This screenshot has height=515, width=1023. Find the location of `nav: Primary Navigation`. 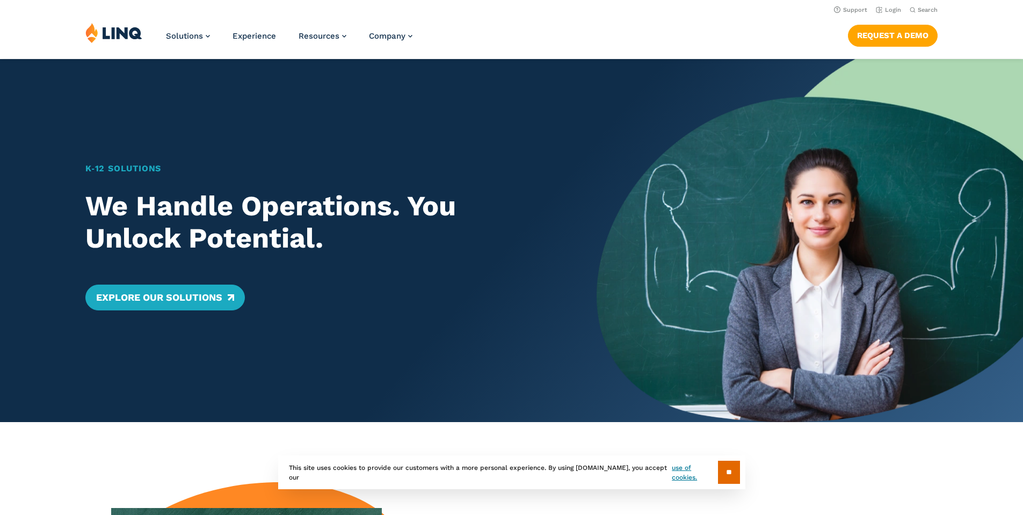

nav: Primary Navigation is located at coordinates (289, 40).